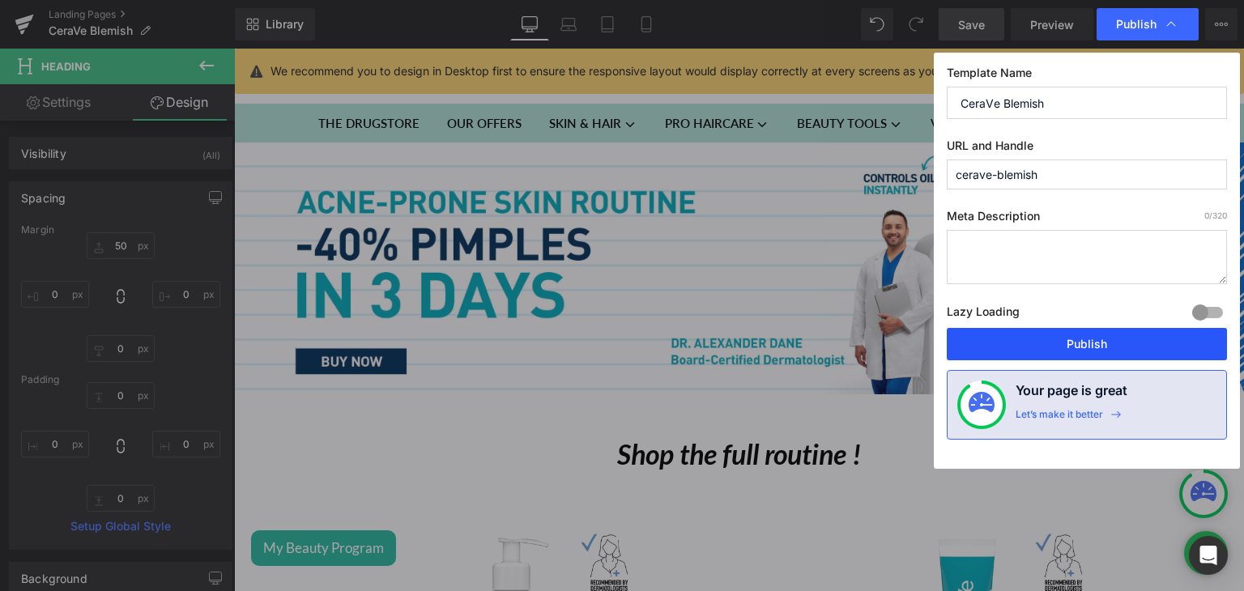 This screenshot has height=591, width=1244. I want to click on a: 0, so click(922, 15).